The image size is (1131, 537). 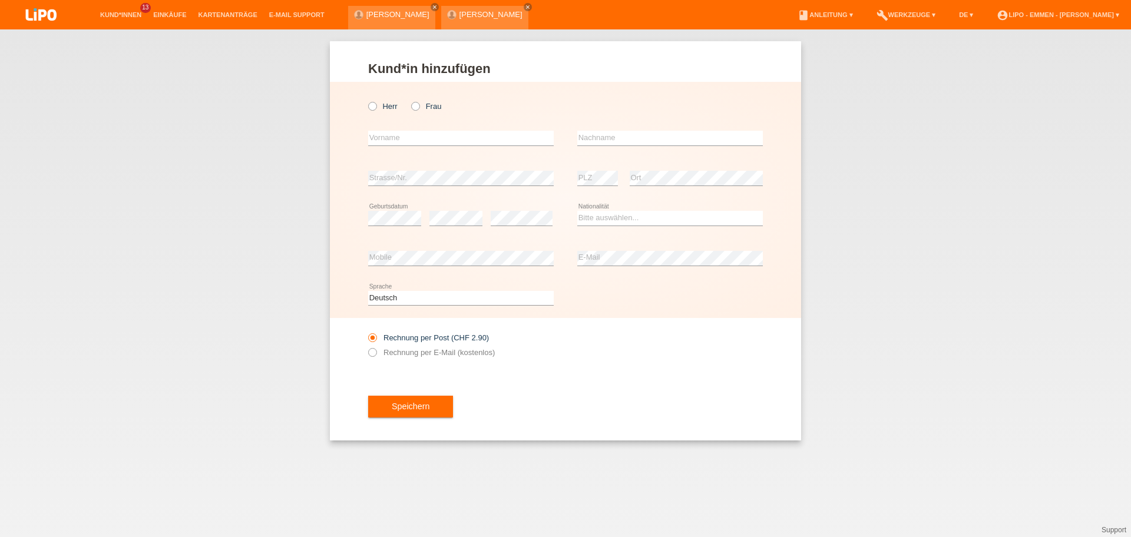 What do you see at coordinates (428, 337) in the screenshot?
I see `label: Rechnung per Post (CHF 2.90)` at bounding box center [428, 337].